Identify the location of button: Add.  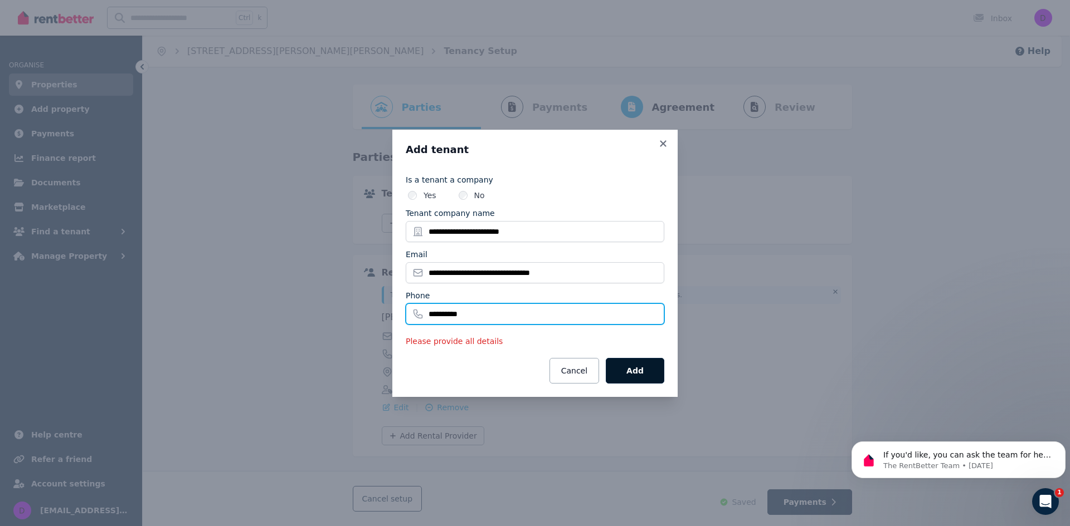
(635, 371).